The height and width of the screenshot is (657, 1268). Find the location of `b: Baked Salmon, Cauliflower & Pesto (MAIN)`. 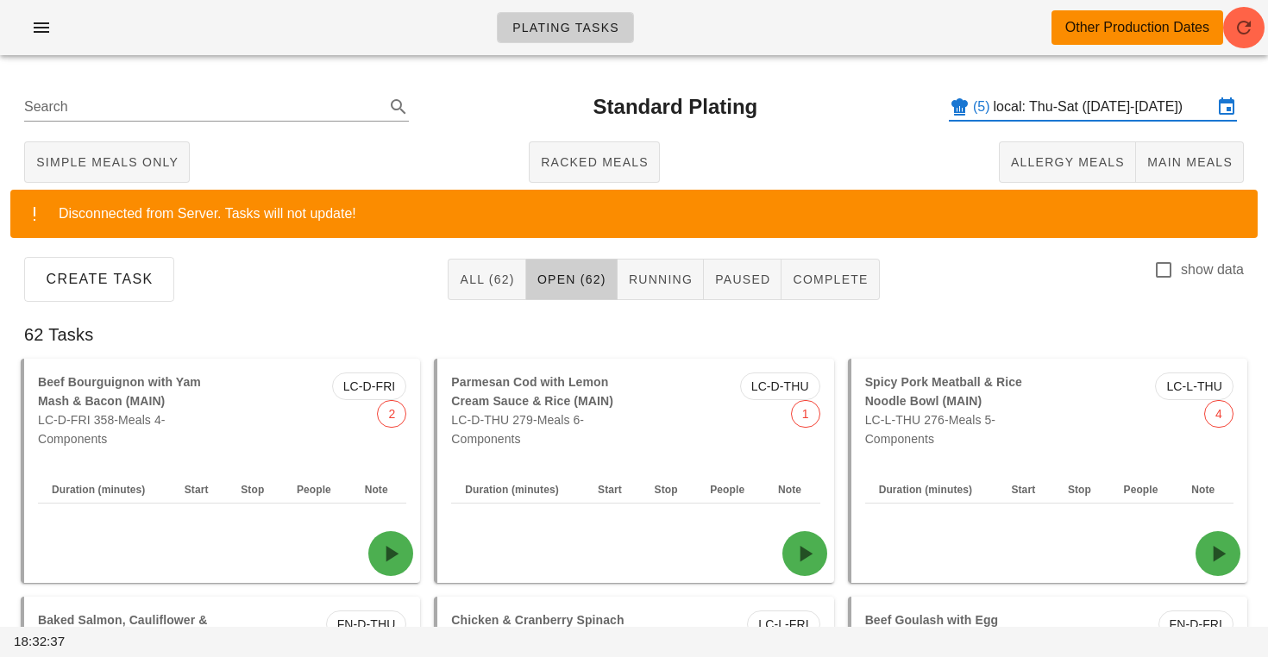

b: Baked Salmon, Cauliflower & Pesto (MAIN) is located at coordinates (122, 629).